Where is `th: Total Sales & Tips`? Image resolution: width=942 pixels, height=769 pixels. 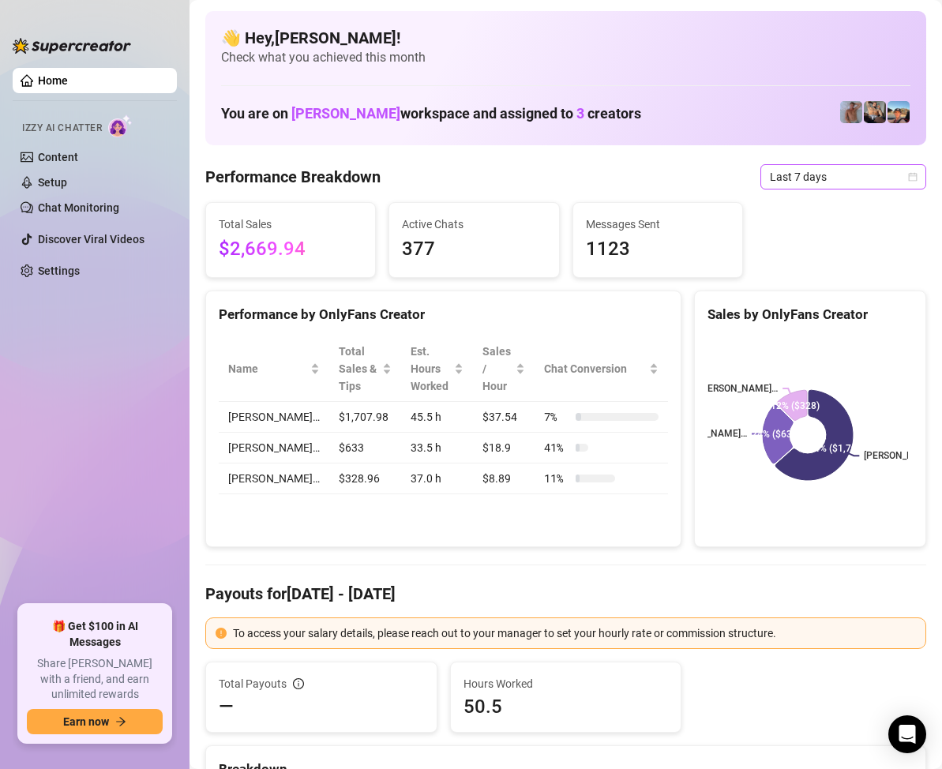
th: Total Sales & Tips is located at coordinates (365, 369).